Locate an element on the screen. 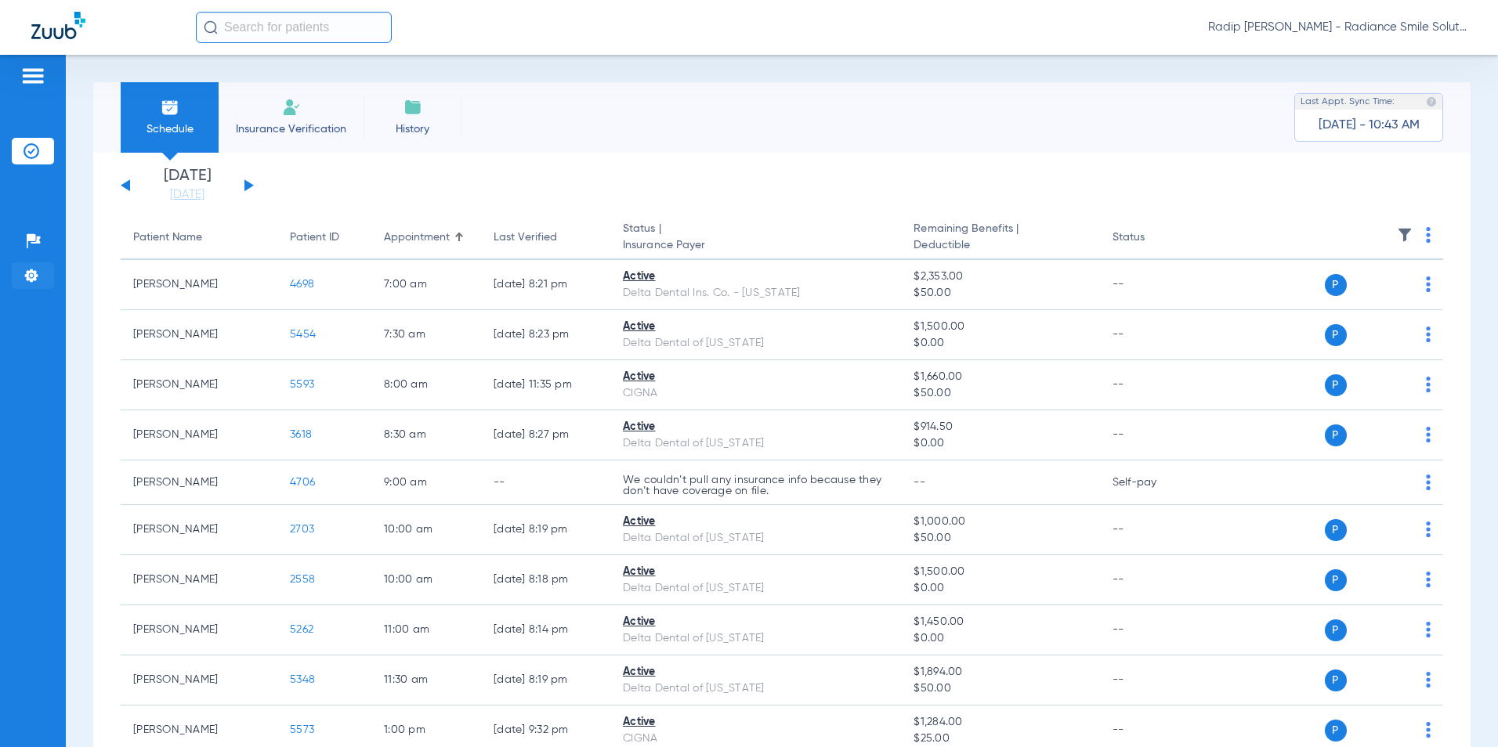 The height and width of the screenshot is (747, 1498). td: 8:30 AM is located at coordinates (426, 436).